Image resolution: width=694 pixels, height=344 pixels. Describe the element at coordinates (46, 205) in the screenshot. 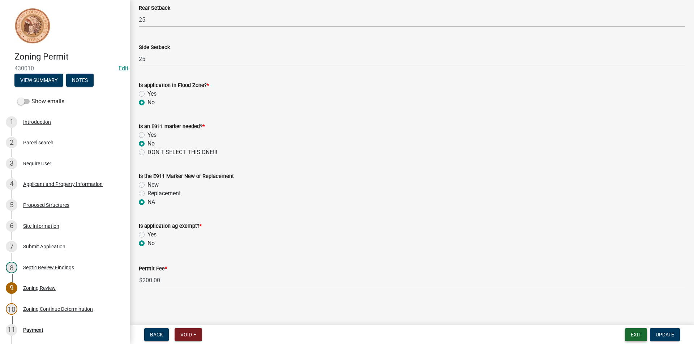

I see `div: Proposed Structures` at that location.